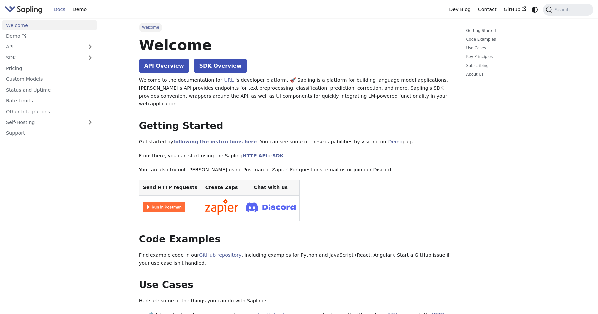 Image resolution: width=598 pixels, height=314 pixels. I want to click on a: Welcome, so click(49, 25).